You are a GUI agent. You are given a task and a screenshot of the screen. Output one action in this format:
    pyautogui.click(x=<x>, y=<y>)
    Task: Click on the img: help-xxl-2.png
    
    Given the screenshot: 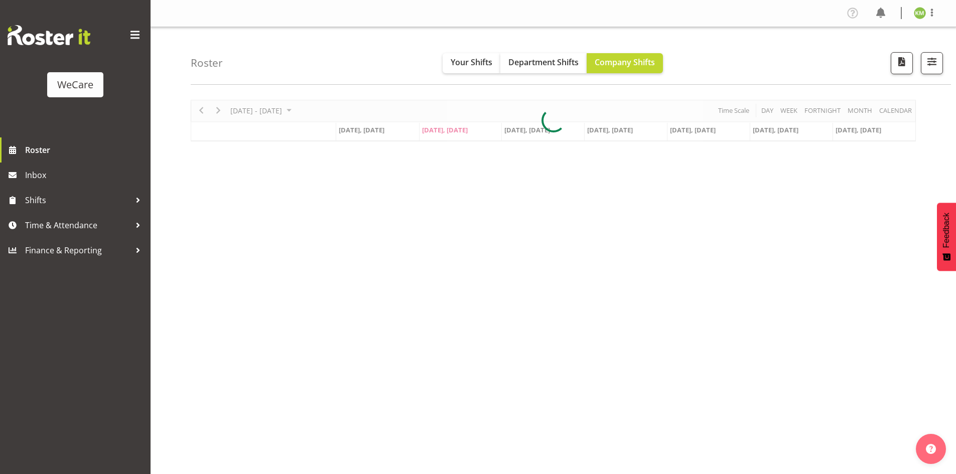 What is the action you would take?
    pyautogui.click(x=931, y=449)
    